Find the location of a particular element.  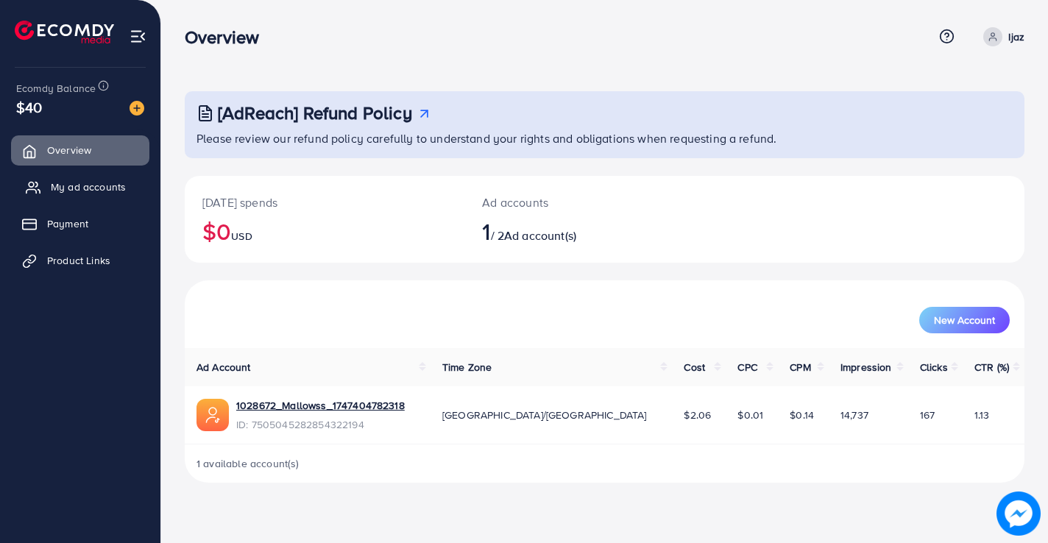

span: $0.14 is located at coordinates (801, 415).